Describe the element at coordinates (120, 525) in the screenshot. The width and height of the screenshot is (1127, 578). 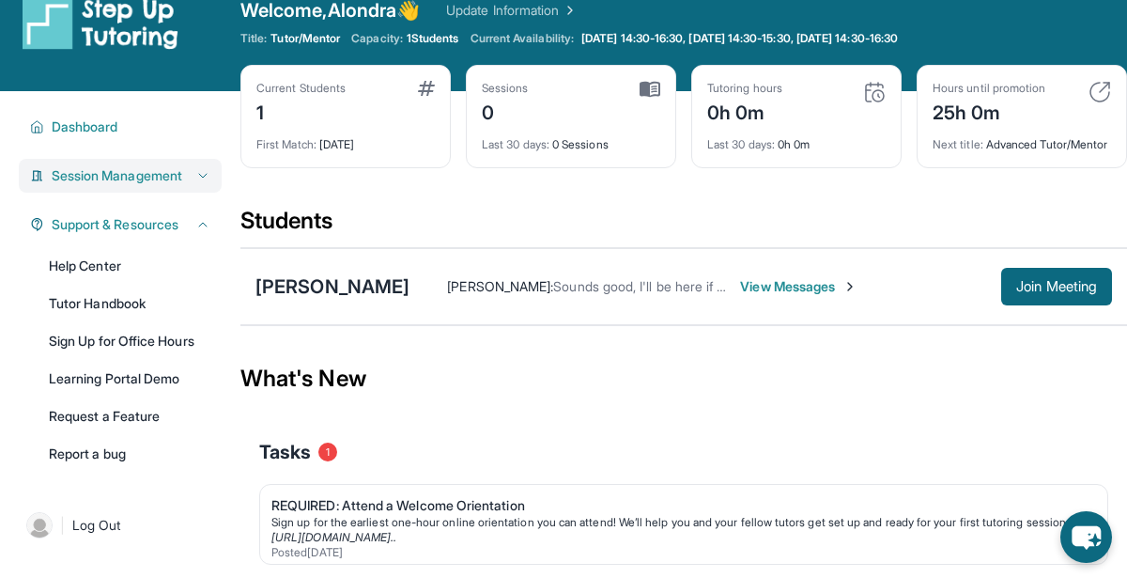
I see `a: |Log Out` at that location.